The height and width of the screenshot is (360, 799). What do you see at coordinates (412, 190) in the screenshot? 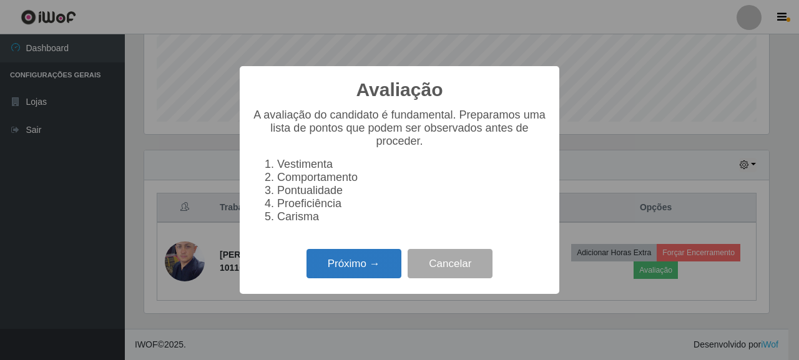
I see `li: Pontualidade` at bounding box center [412, 190].